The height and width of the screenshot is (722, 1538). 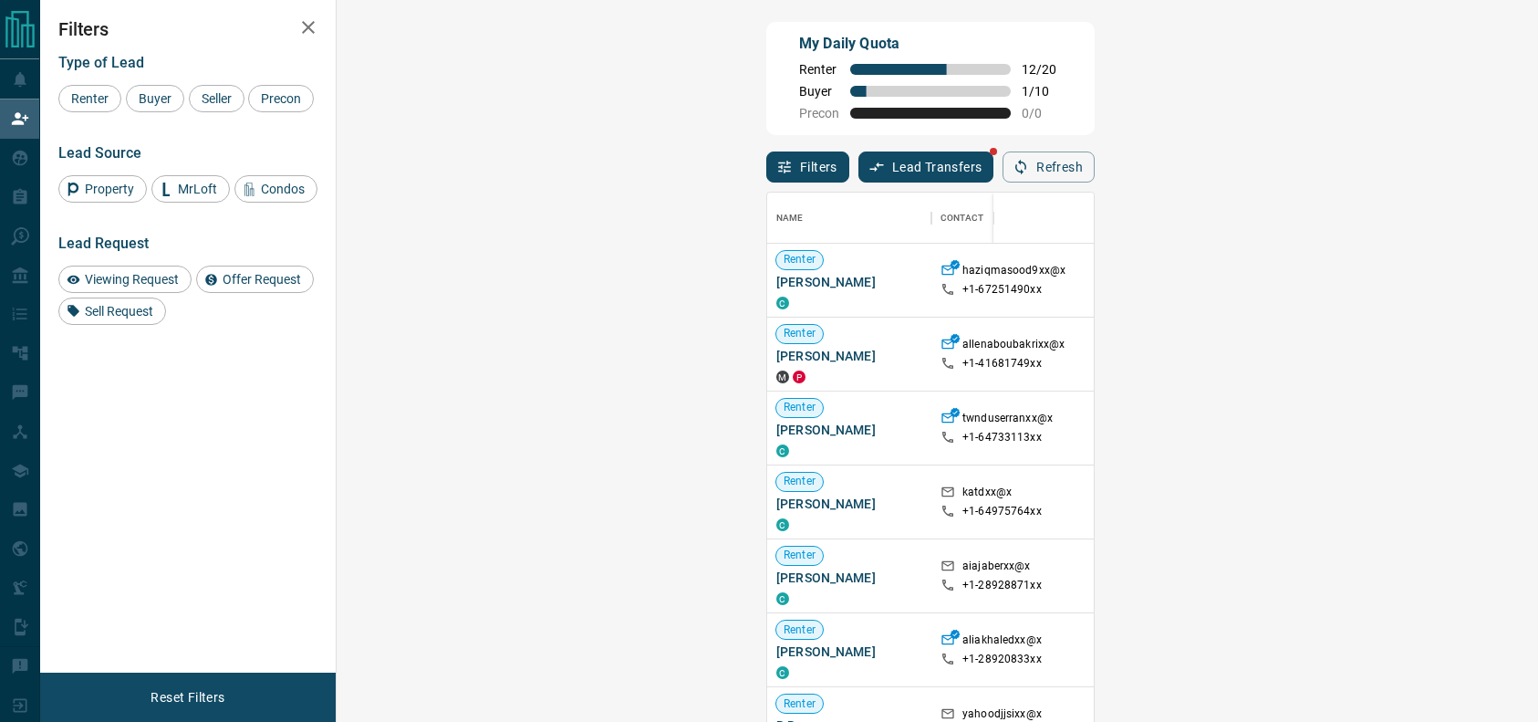 What do you see at coordinates (101, 62) in the screenshot?
I see `span: Type of Lead` at bounding box center [101, 62].